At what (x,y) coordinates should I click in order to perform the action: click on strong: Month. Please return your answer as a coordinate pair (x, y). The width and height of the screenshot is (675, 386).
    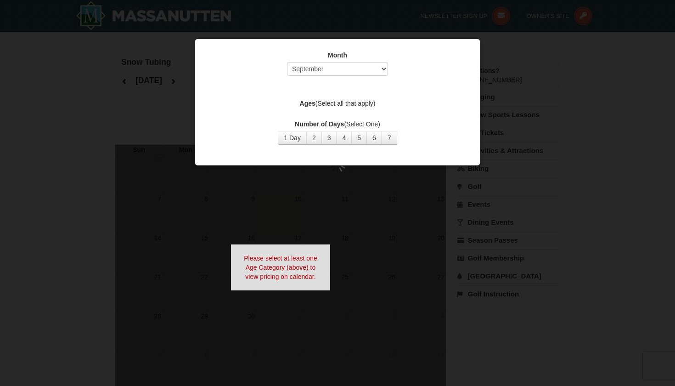
    Looking at the image, I should click on (338, 55).